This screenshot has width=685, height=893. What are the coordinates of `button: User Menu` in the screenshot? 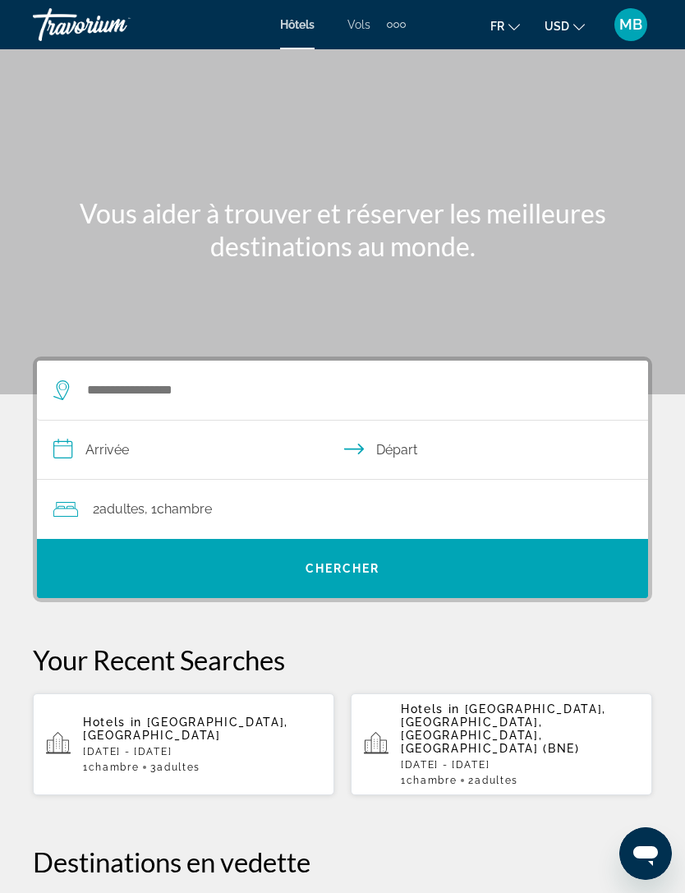 It's located at (631, 25).